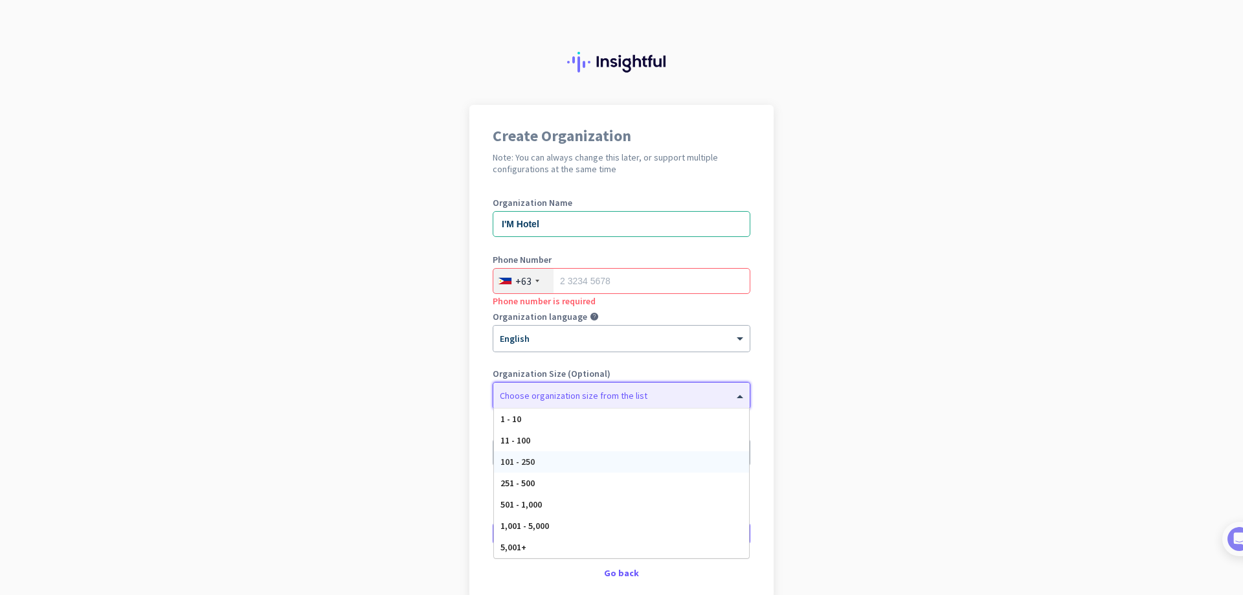  I want to click on span: 501 - 1,000, so click(521, 504).